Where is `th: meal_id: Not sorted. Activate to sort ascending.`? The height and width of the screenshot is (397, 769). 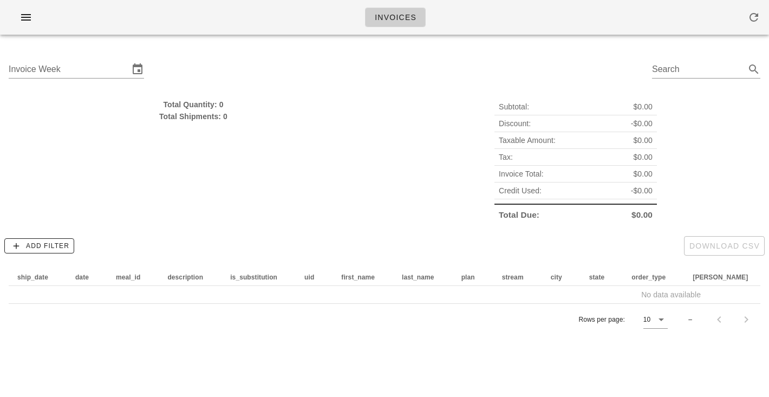 th: meal_id: Not sorted. Activate to sort ascending. is located at coordinates (133, 277).